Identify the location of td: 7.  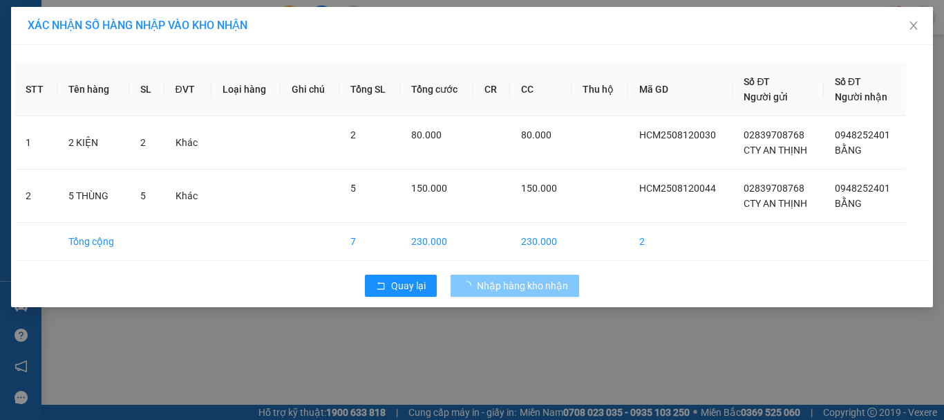
(370, 241).